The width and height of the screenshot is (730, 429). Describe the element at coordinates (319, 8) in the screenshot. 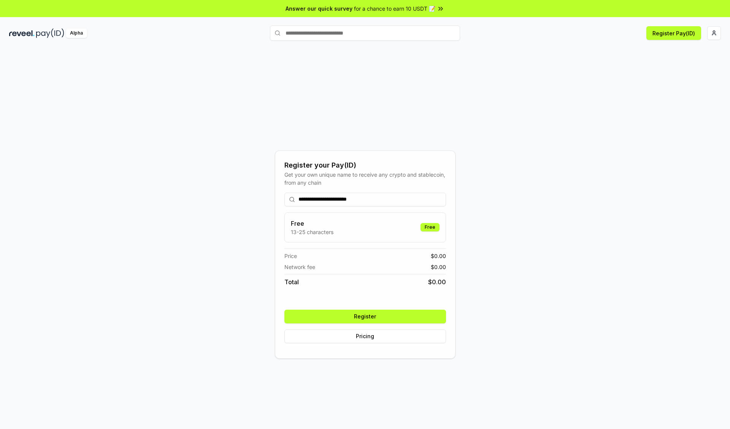

I see `span: Answer our quick survey` at that location.